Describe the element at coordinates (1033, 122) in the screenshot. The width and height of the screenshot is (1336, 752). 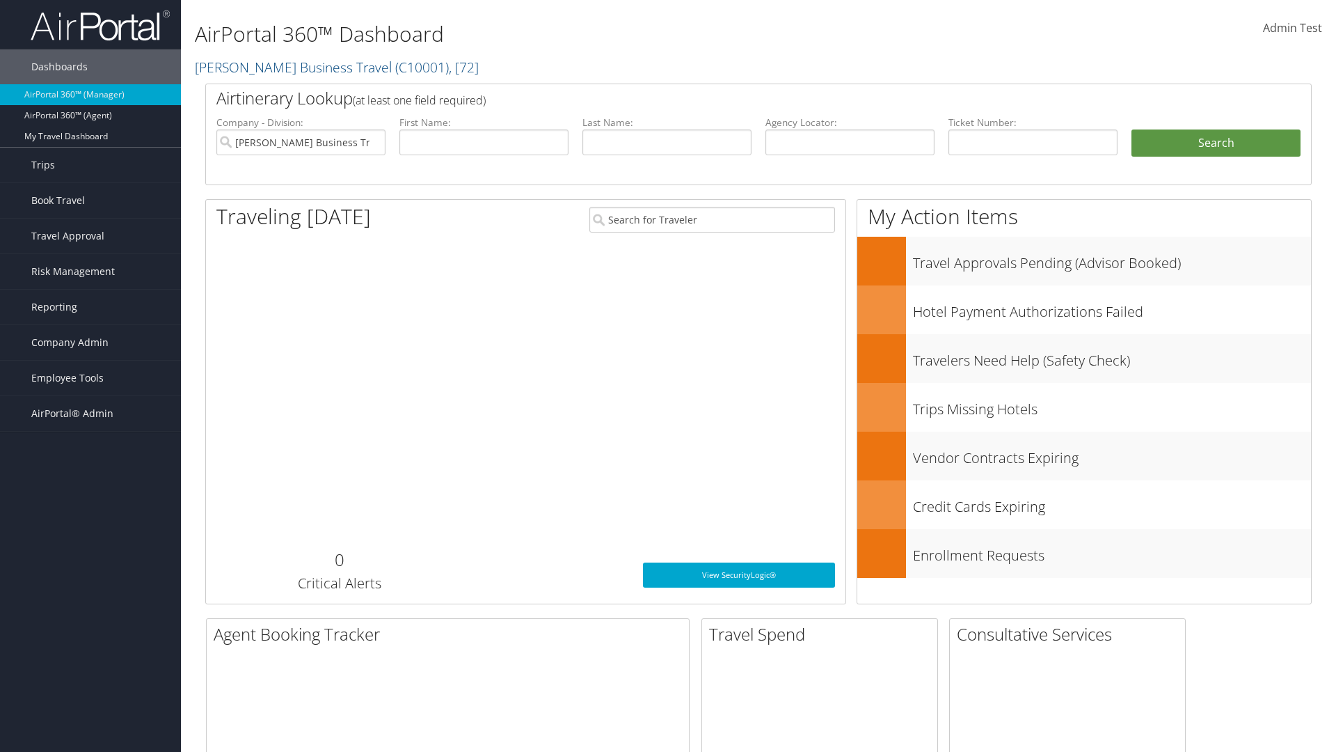
I see `label: Ticket Number:` at that location.